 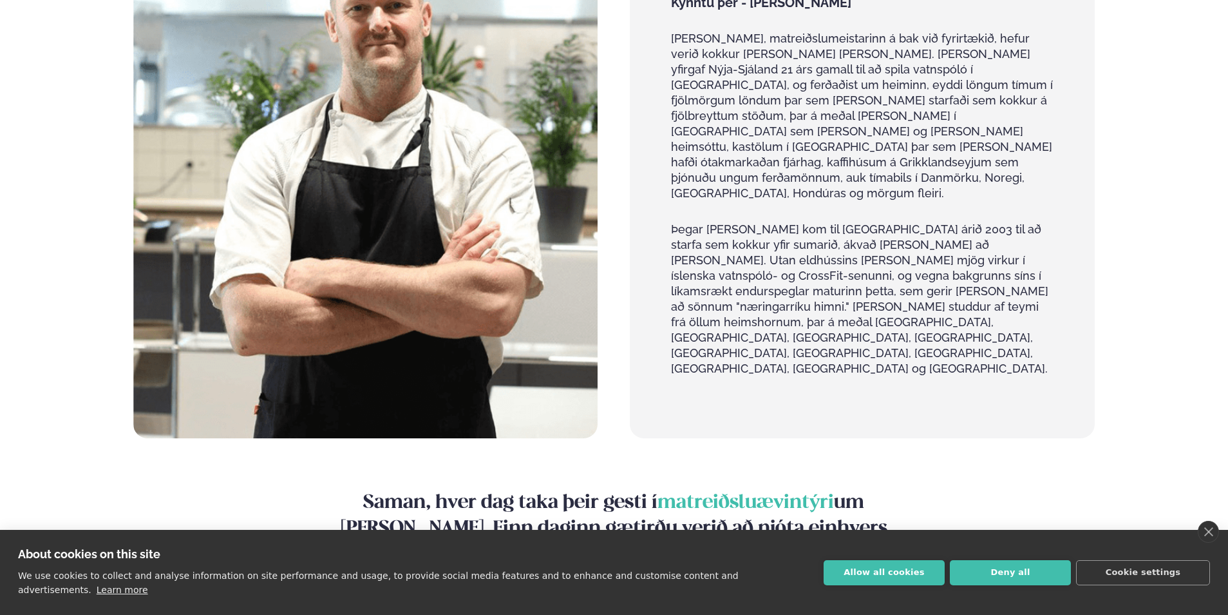 I want to click on button: Deny all, so click(x=1011, y=572).